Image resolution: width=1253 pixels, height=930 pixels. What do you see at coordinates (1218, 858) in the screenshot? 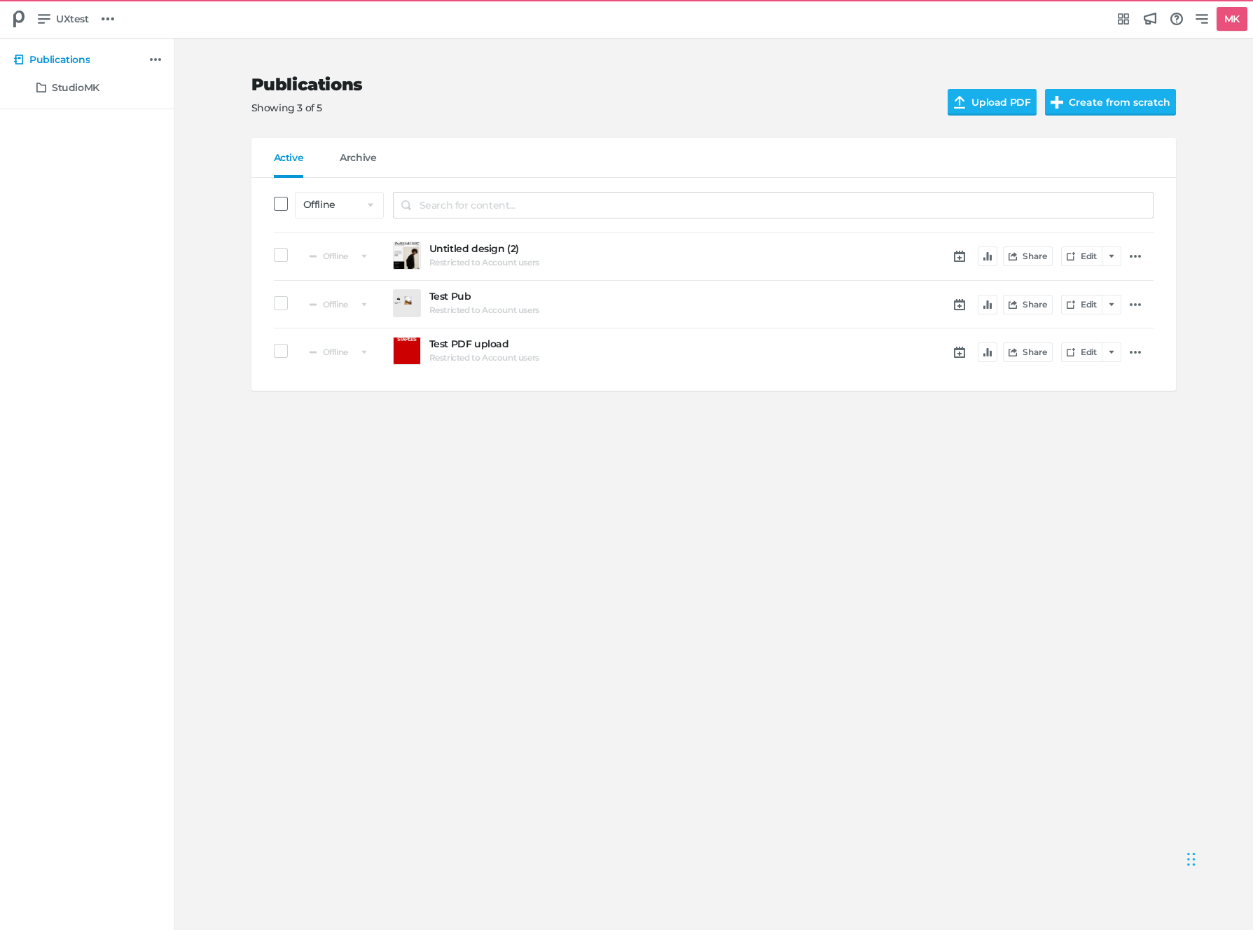
I see `div: Chat Widget` at bounding box center [1218, 858].